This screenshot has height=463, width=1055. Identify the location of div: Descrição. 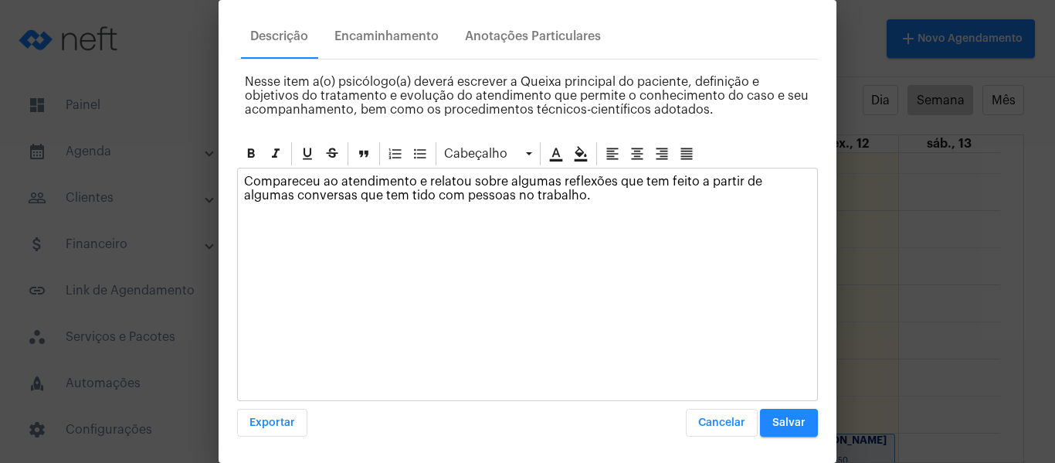
(279, 36).